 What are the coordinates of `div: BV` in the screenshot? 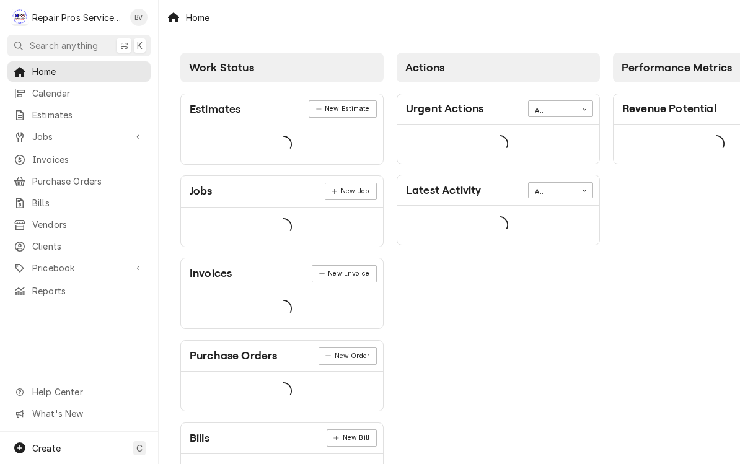 It's located at (139, 17).